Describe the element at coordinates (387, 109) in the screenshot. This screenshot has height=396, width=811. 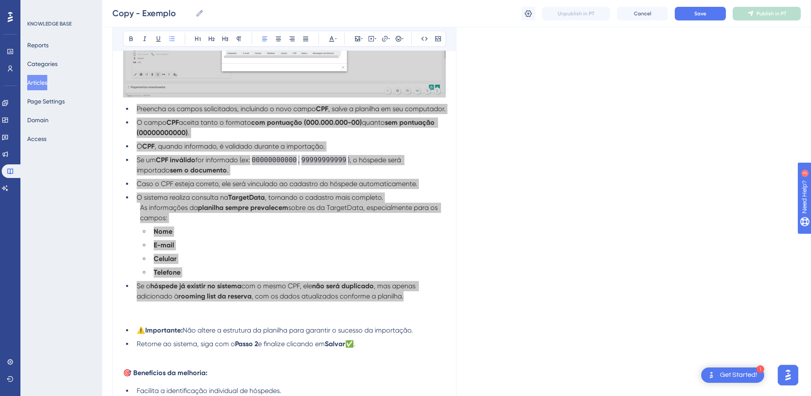
I see `span: , salve a planilha em seu computador.` at that location.